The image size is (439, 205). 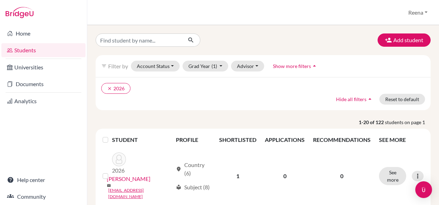 I want to click on a: Documents, so click(x=43, y=84).